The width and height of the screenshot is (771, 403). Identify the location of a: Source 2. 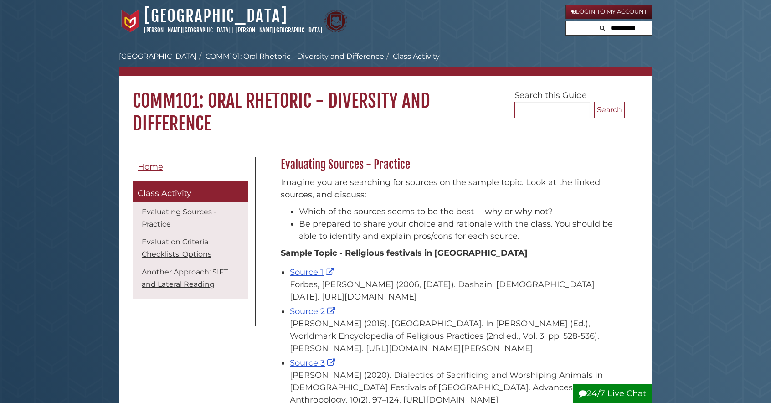
(313, 311).